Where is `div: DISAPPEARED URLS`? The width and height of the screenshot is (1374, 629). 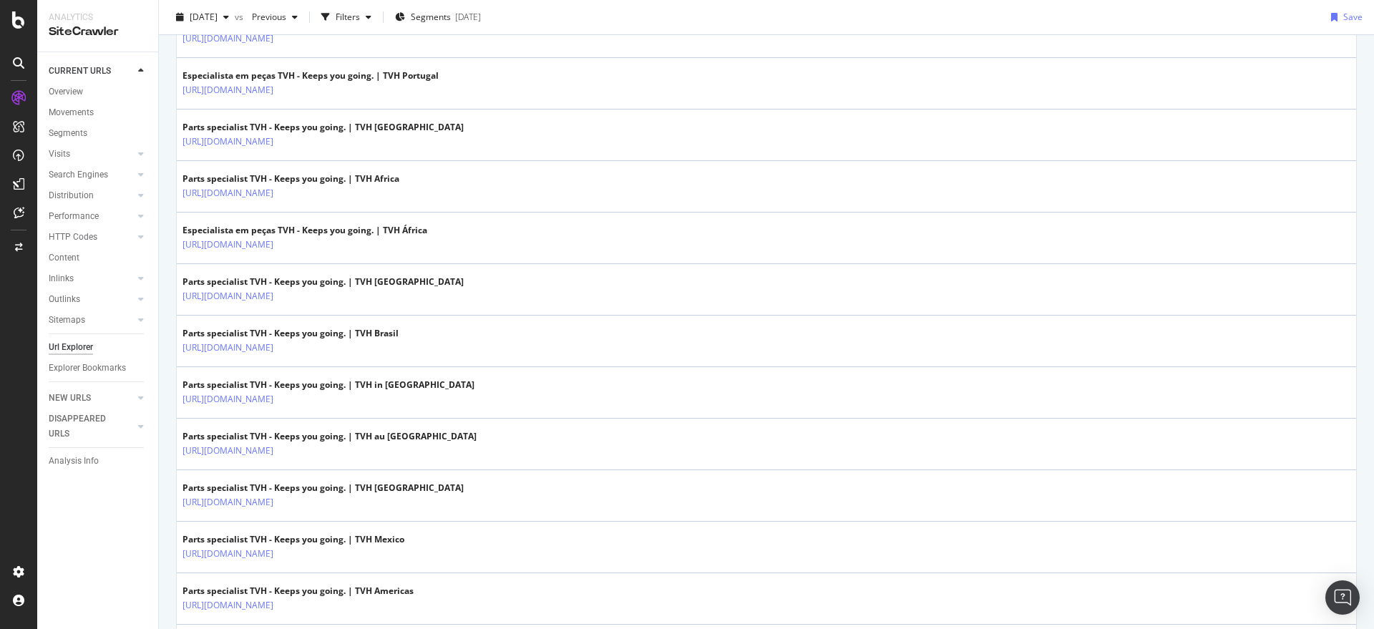
div: DISAPPEARED URLS is located at coordinates (84, 427).